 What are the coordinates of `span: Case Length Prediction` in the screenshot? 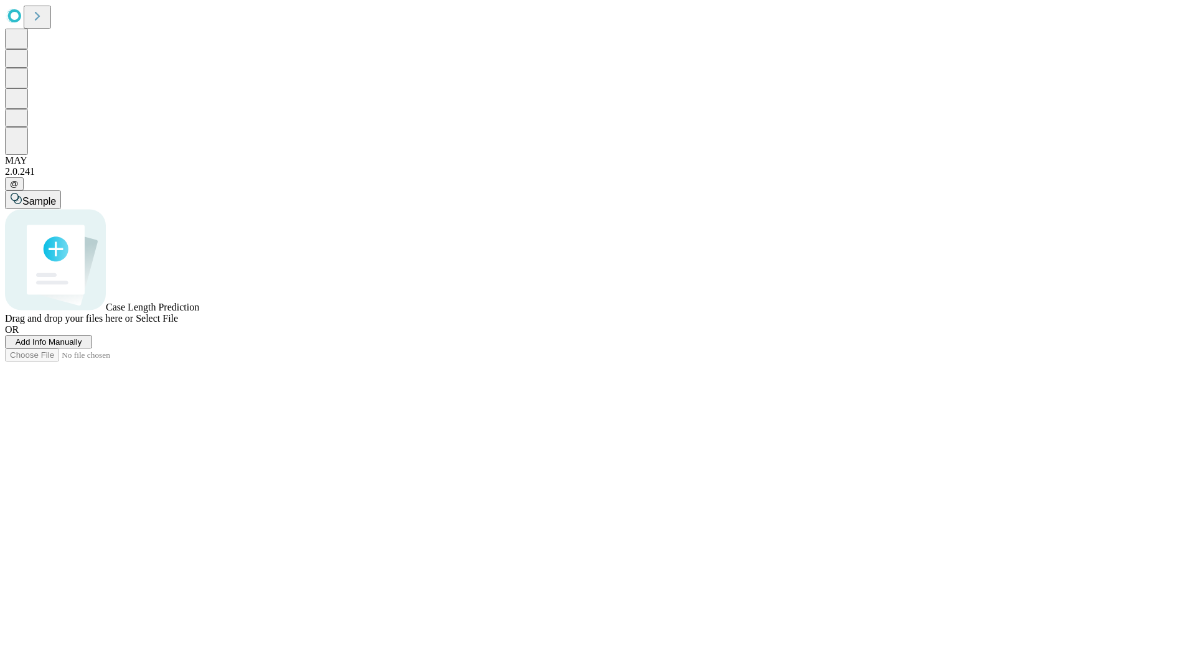 It's located at (152, 307).